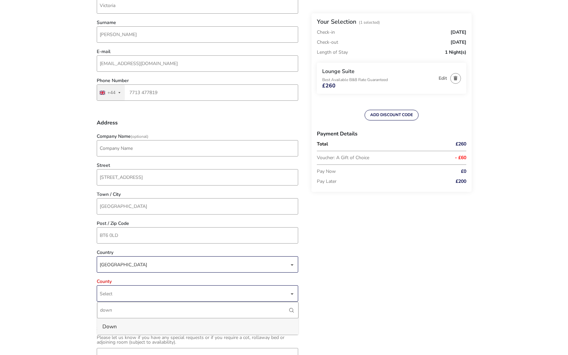 The height and width of the screenshot is (355, 568). What do you see at coordinates (376, 158) in the screenshot?
I see `p: Voucher: A Gift of Choice` at bounding box center [376, 158].